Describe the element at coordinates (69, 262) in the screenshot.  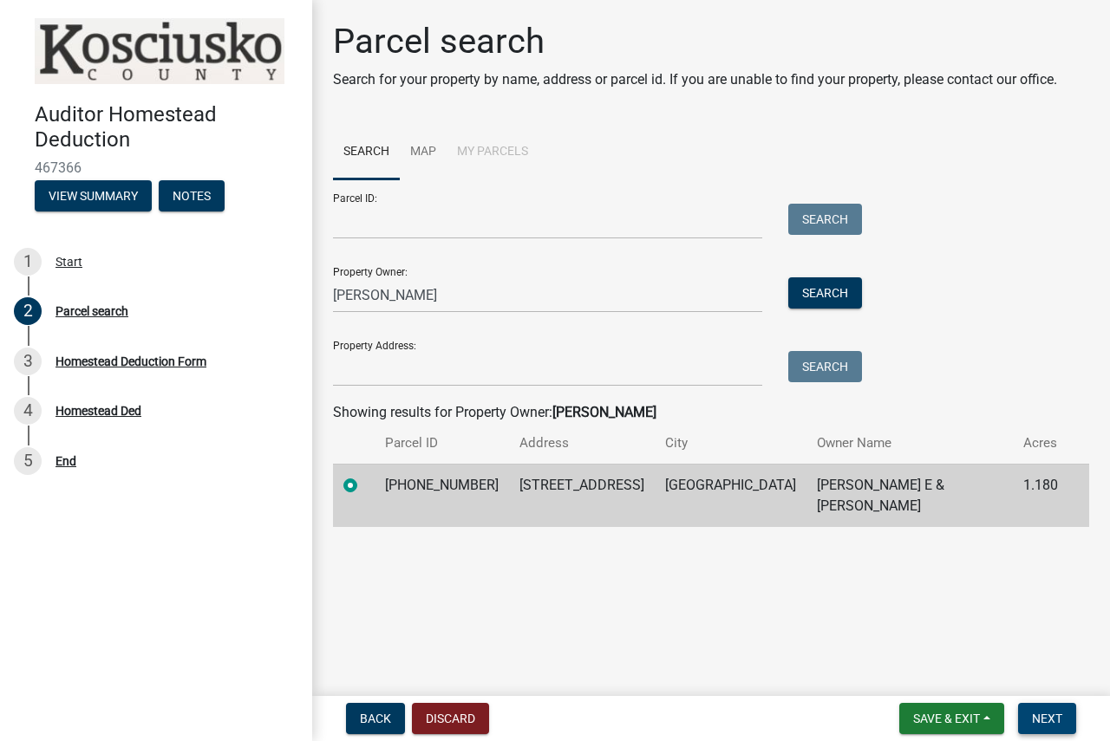
I see `div: Start` at that location.